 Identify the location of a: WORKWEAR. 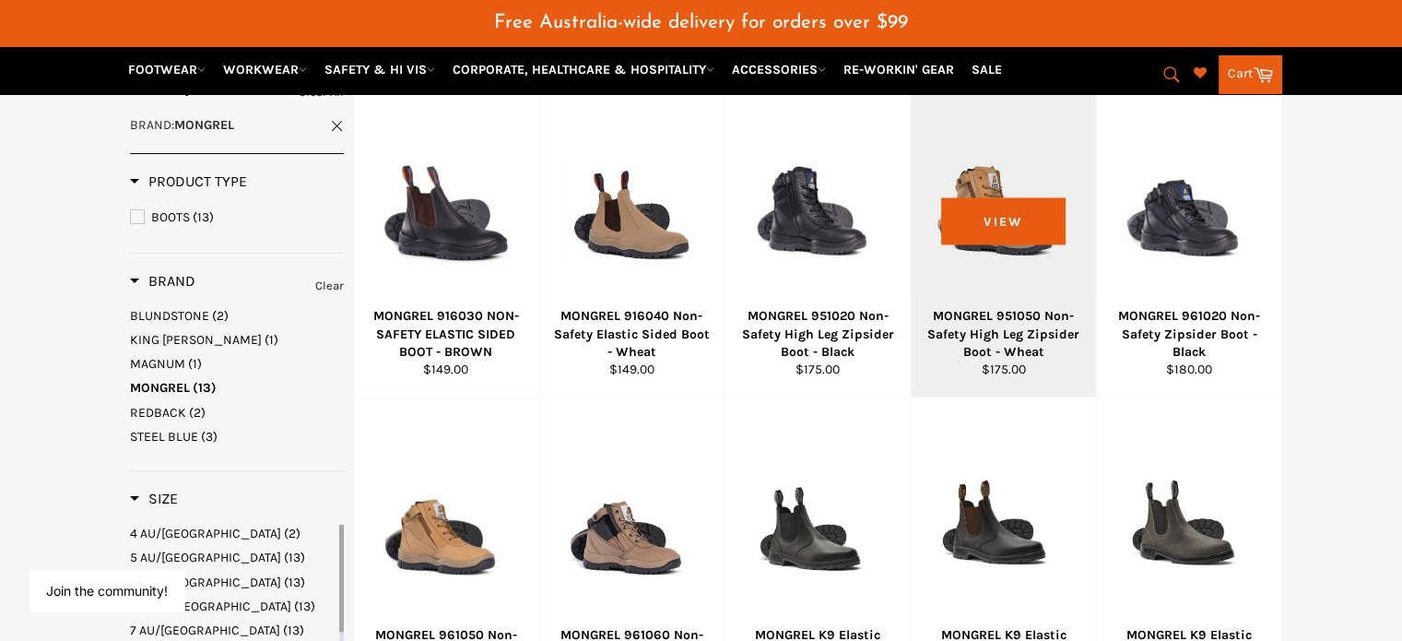
(264, 69).